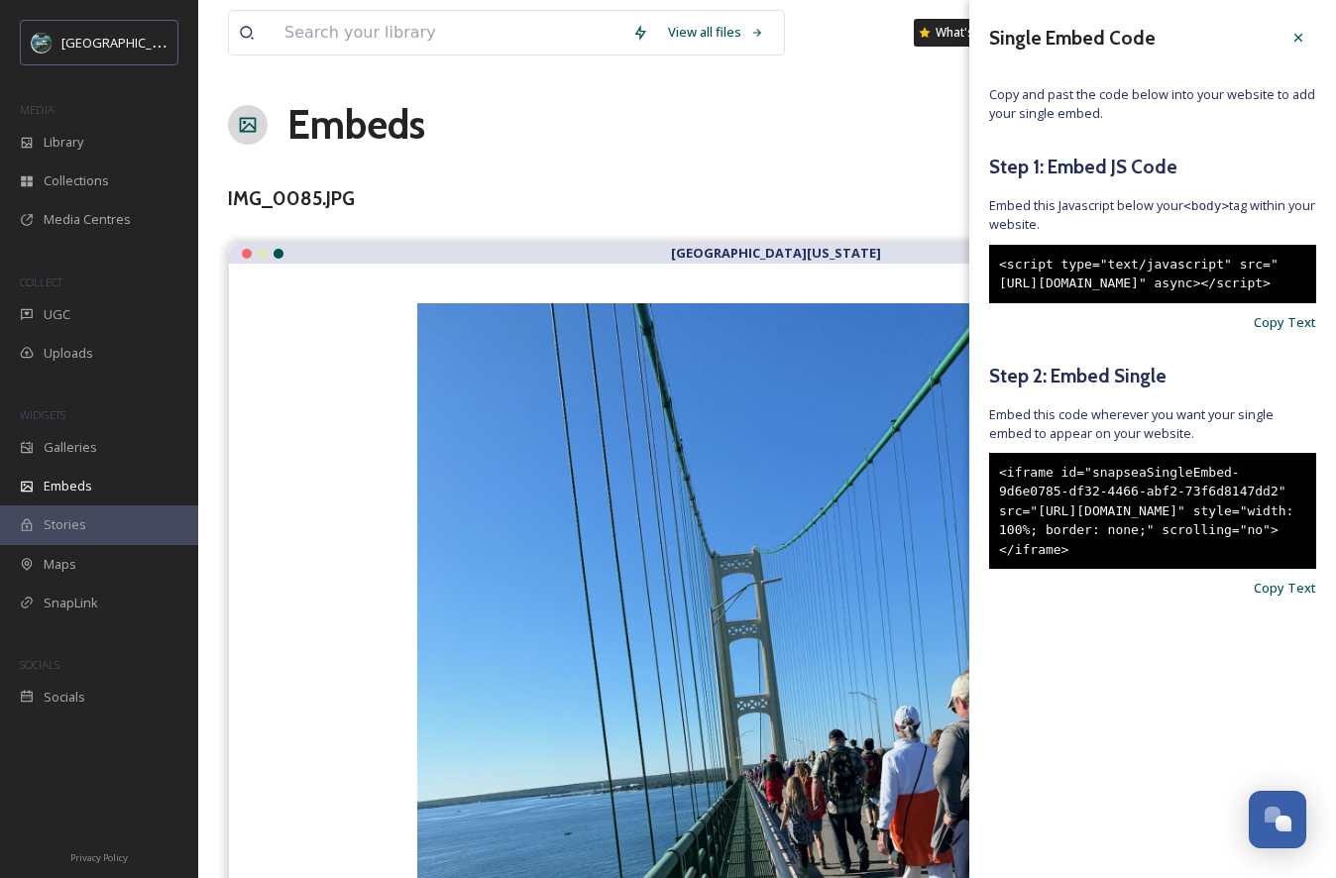  What do you see at coordinates (87, 219) in the screenshot?
I see `span: Media Centres` at bounding box center [87, 219].